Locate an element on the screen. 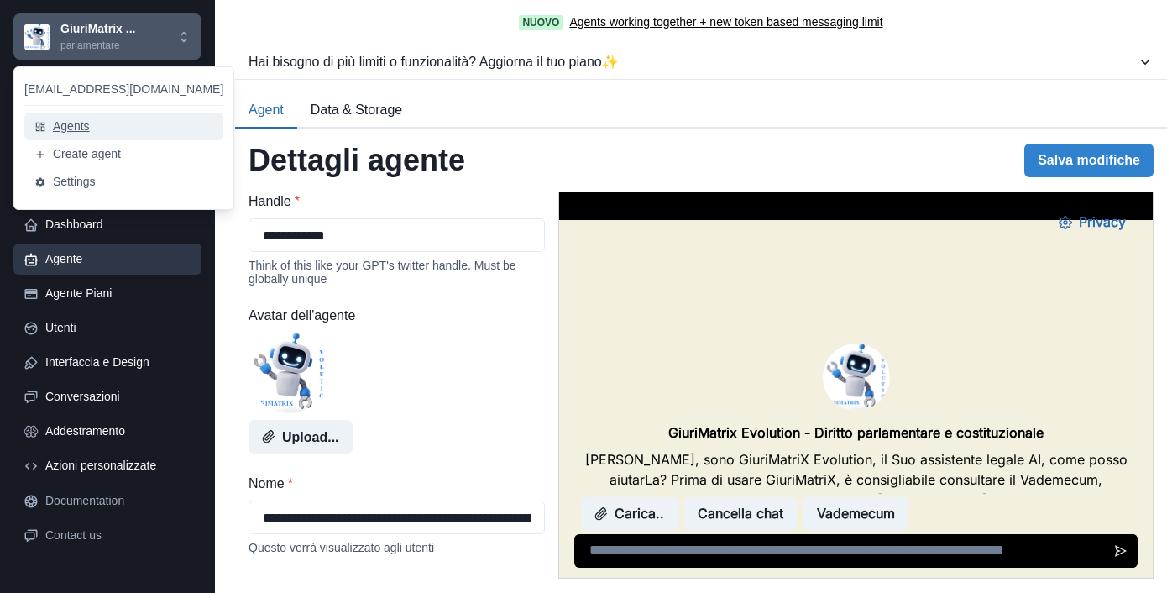 This screenshot has height=593, width=1167. div: Azioni personalizzate is located at coordinates (118, 465).